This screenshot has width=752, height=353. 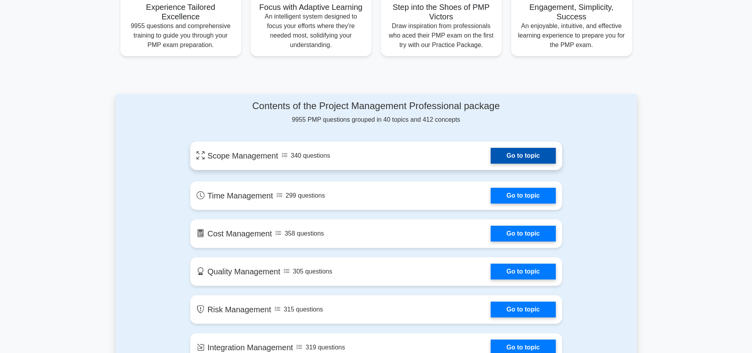 I want to click on p: An intelligent system designed to focus your efforts where they're needed most, solidifying your ..., so click(x=311, y=31).